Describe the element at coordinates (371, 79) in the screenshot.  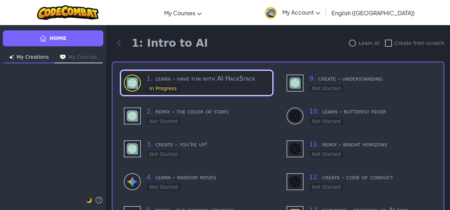
I see `h3: create - understanding` at that location.